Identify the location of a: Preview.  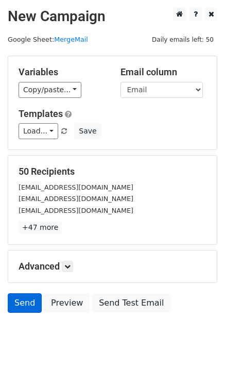
(67, 303).